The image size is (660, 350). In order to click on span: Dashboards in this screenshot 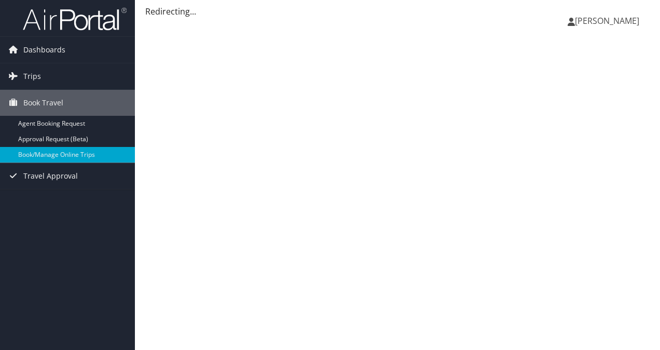, I will do `click(44, 50)`.